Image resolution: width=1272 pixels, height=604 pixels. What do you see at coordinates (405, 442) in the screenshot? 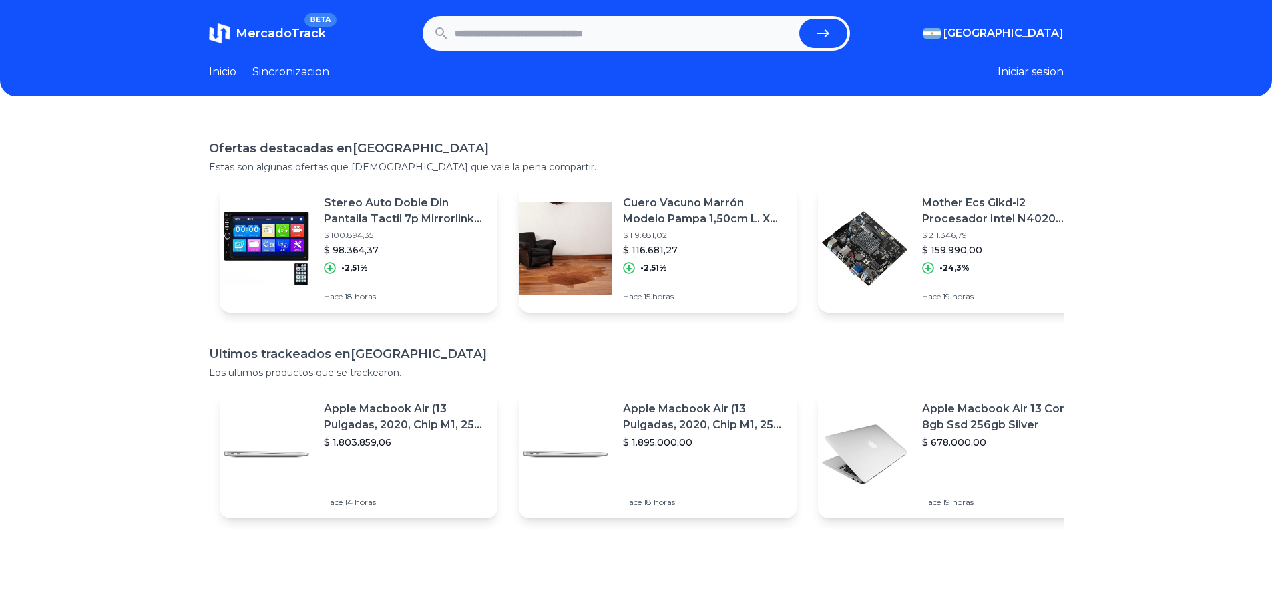
I see `p: $ 1.803.859,06` at bounding box center [405, 442].